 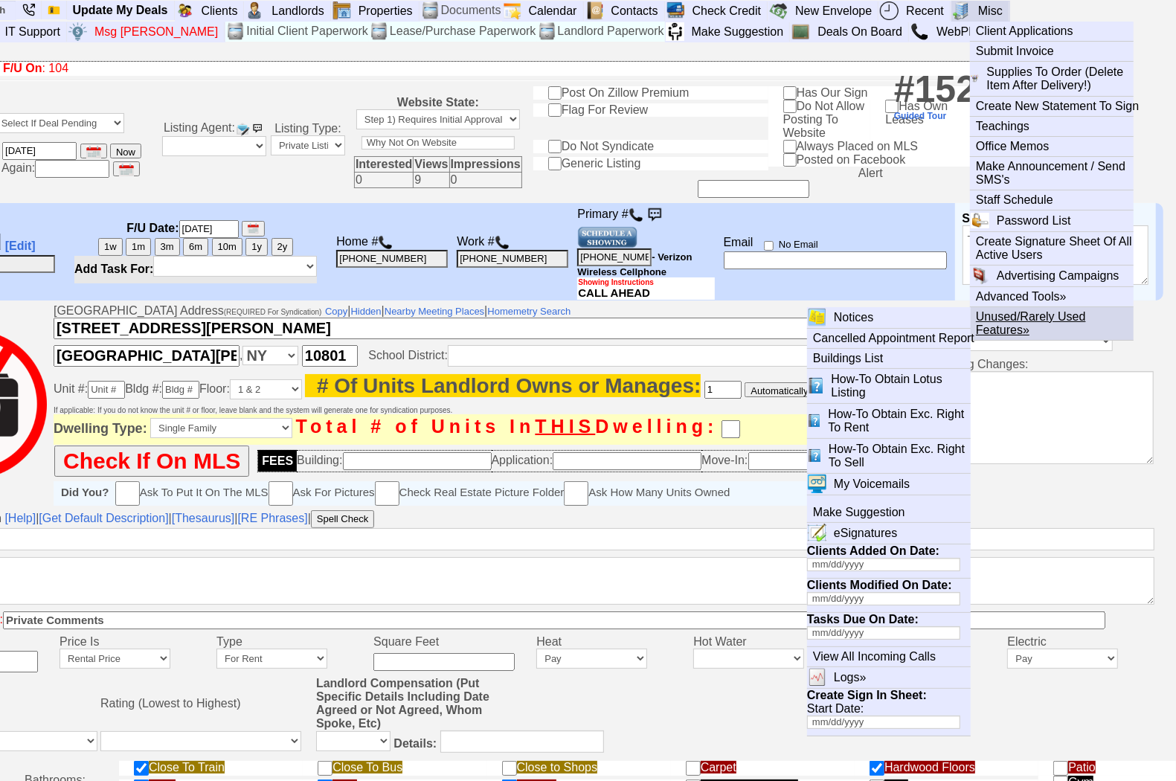 What do you see at coordinates (601, 163) in the screenshot?
I see `span: Generic Listing` at bounding box center [601, 163].